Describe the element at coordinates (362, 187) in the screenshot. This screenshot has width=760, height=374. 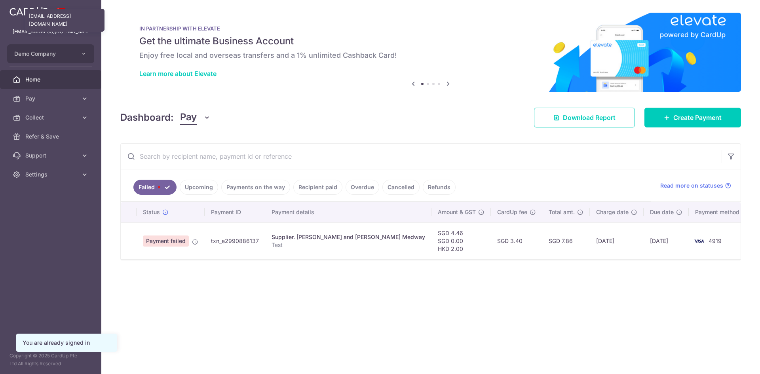
I see `a: Overdue` at that location.